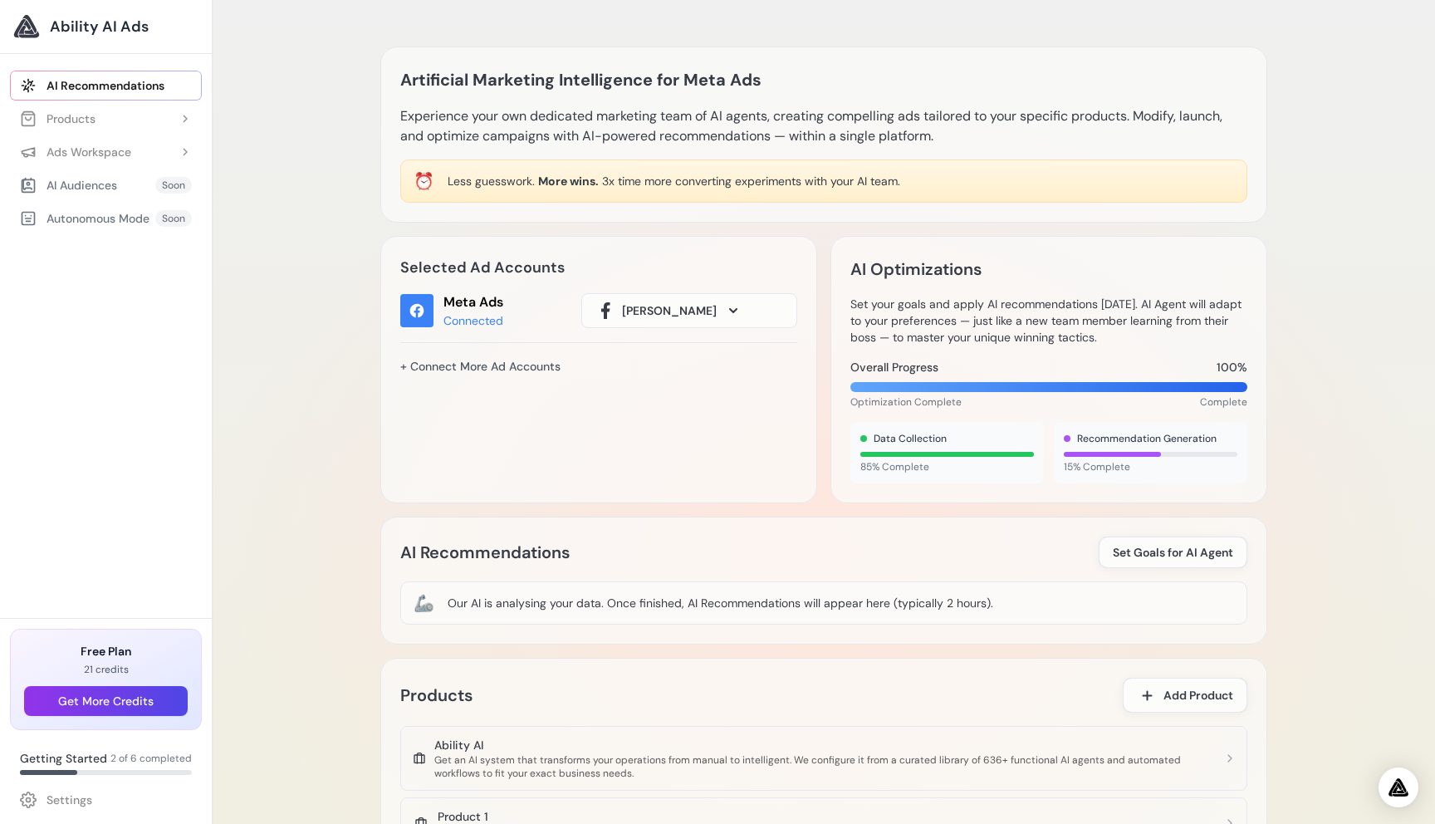 The height and width of the screenshot is (824, 1435). I want to click on span: 2 of 6 completed, so click(151, 758).